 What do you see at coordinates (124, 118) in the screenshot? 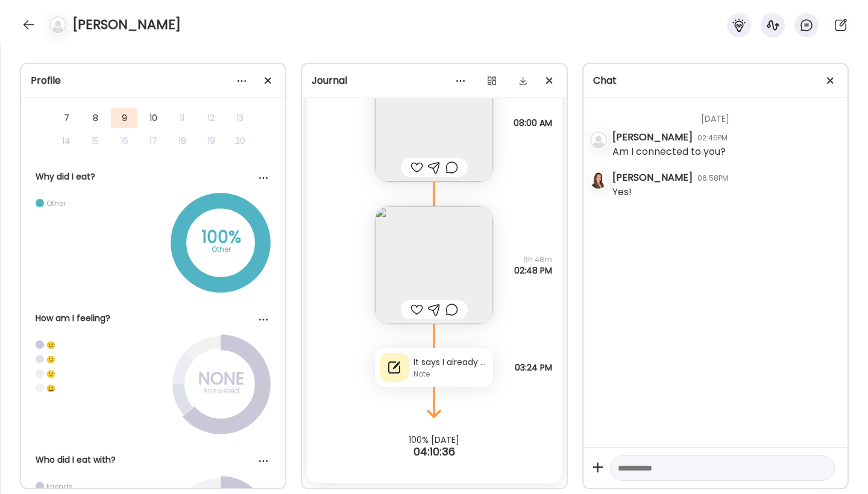
I see `div: 9` at bounding box center [124, 118].